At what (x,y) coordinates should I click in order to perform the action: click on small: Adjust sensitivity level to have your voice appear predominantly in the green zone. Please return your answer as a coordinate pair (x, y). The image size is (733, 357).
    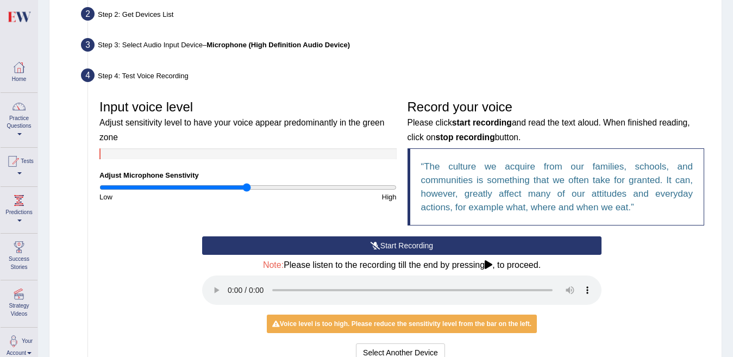
    Looking at the image, I should click on (242, 129).